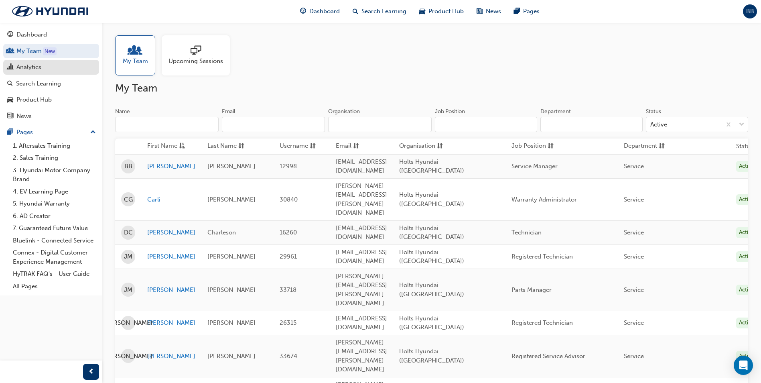 The height and width of the screenshot is (383, 761). What do you see at coordinates (128, 256) in the screenshot?
I see `span: JM` at bounding box center [128, 256].